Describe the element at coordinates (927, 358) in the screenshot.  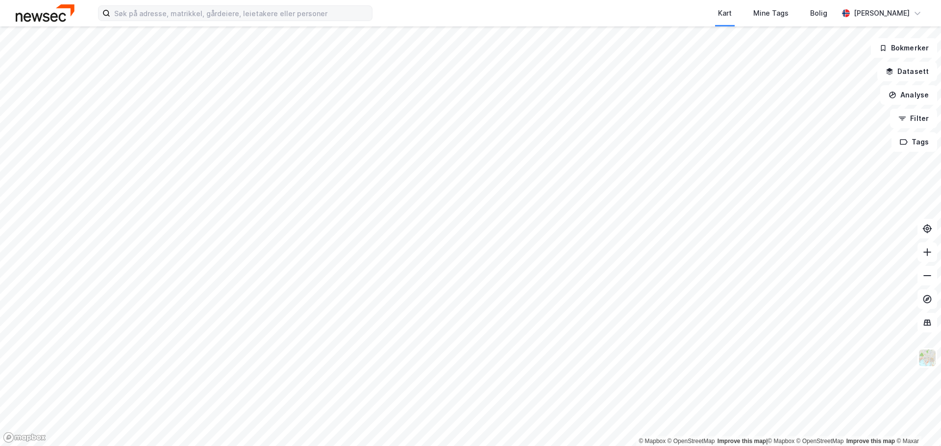
I see `img: Z` at that location.